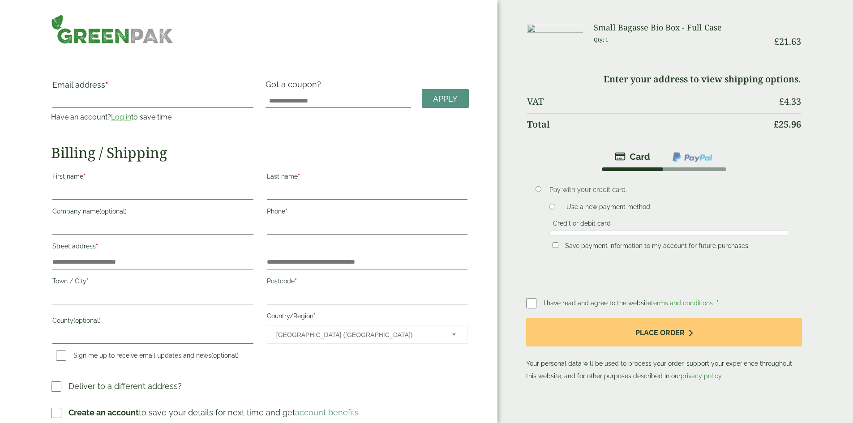  I want to click on input: Sign me up to receive email updates and news(optional), so click(61, 356).